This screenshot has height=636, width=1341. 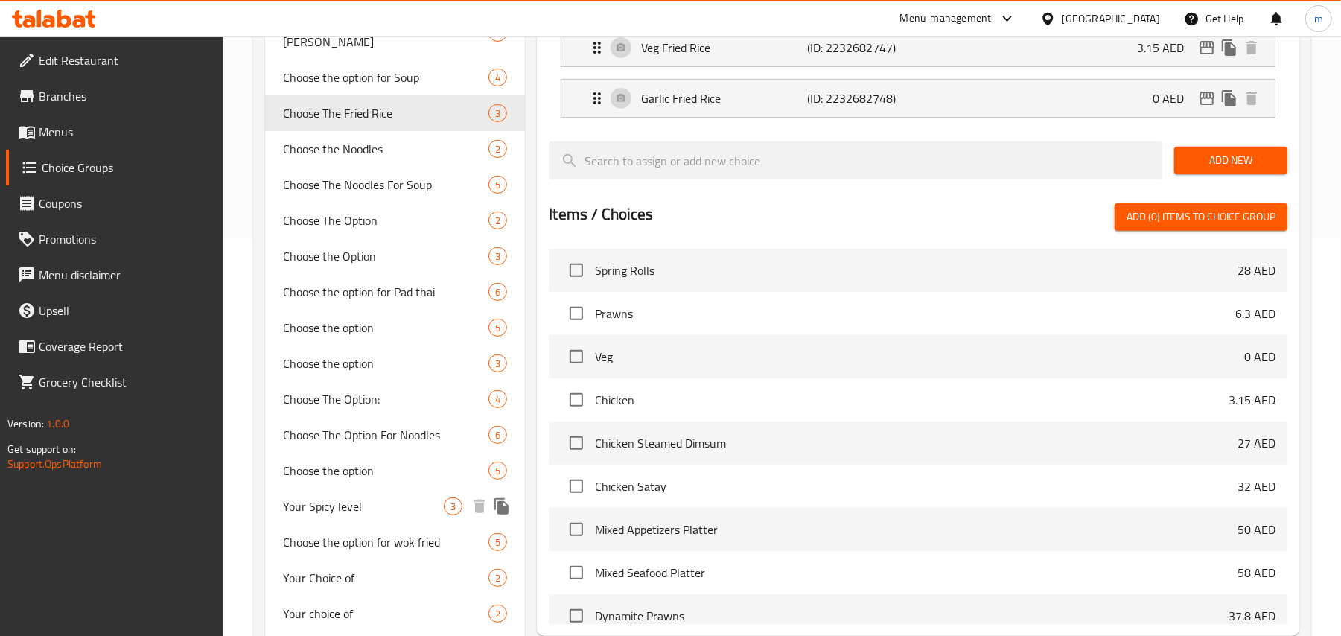 I want to click on a: Branches, so click(x=115, y=96).